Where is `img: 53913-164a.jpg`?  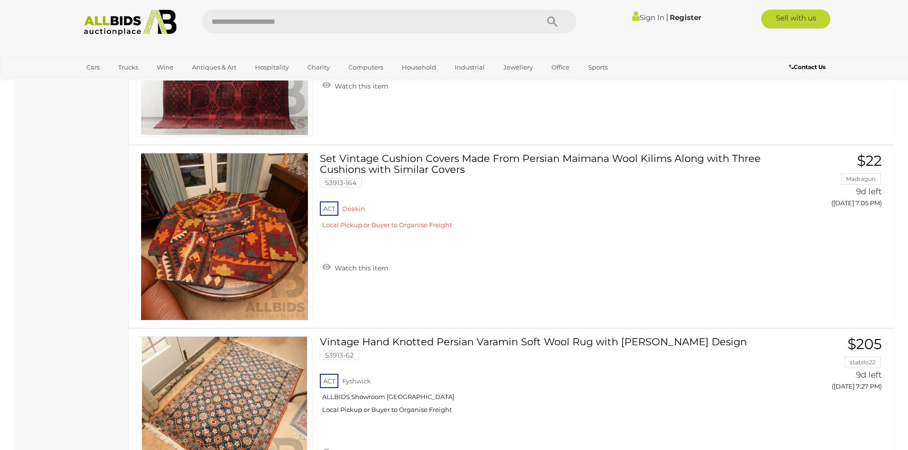 img: 53913-164a.jpg is located at coordinates (225, 237).